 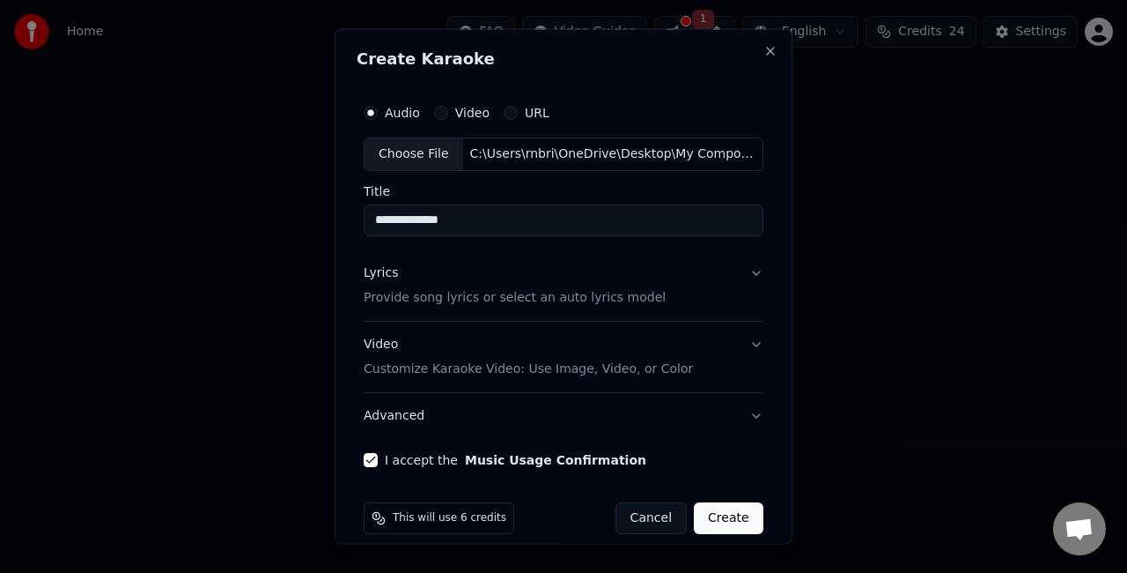 What do you see at coordinates (564, 356) in the screenshot?
I see `button: VideoCustomize Karaoke Video: Use Image, Video, or Color` at bounding box center [564, 356].